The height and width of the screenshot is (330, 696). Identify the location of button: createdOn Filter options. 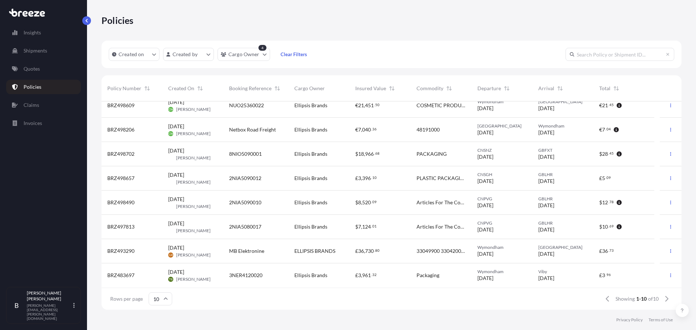
(134, 54).